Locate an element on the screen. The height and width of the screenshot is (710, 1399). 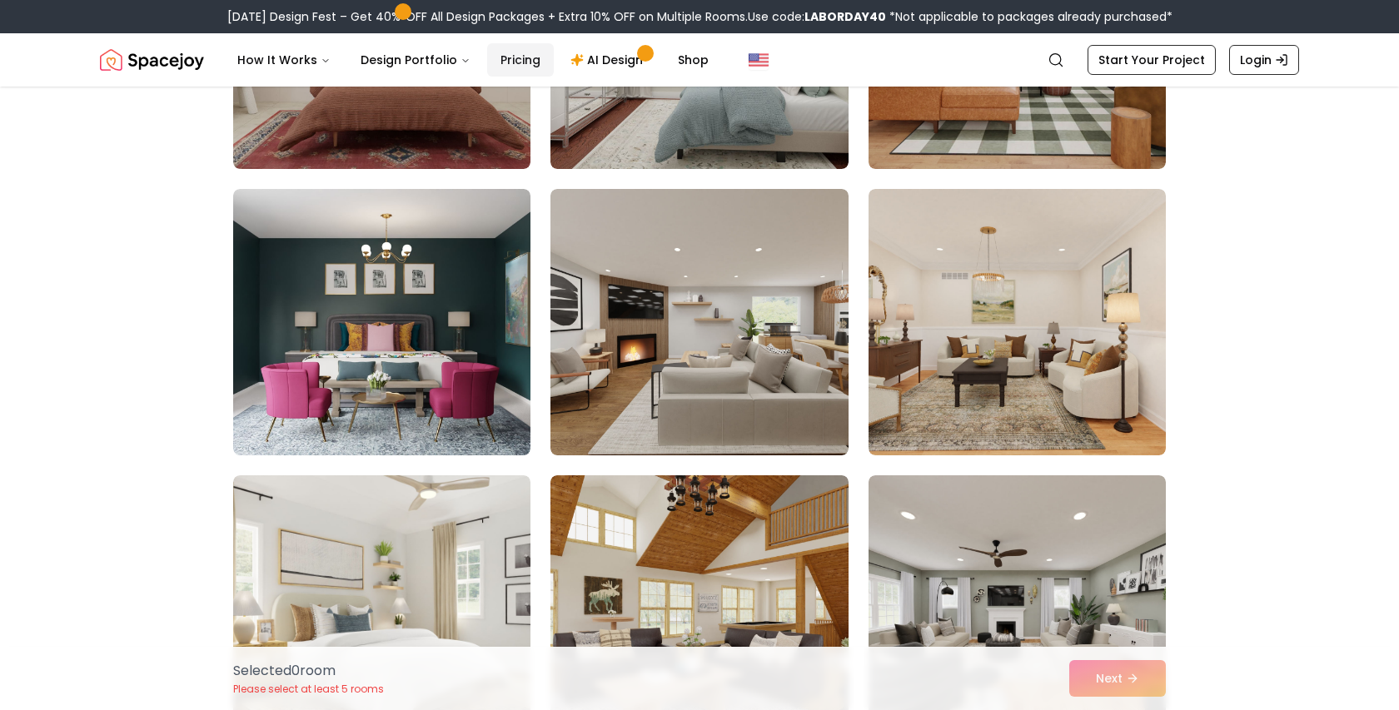
b: LABORDAY40 is located at coordinates (845, 17).